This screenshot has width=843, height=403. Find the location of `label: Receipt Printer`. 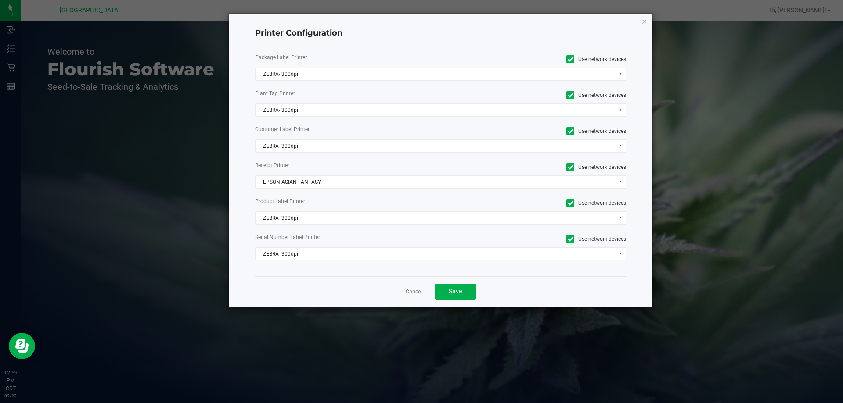

label: Receipt Printer is located at coordinates (345, 165).